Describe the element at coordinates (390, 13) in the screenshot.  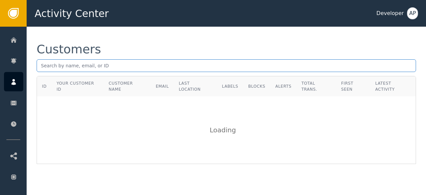
I see `div: Developer` at that location.